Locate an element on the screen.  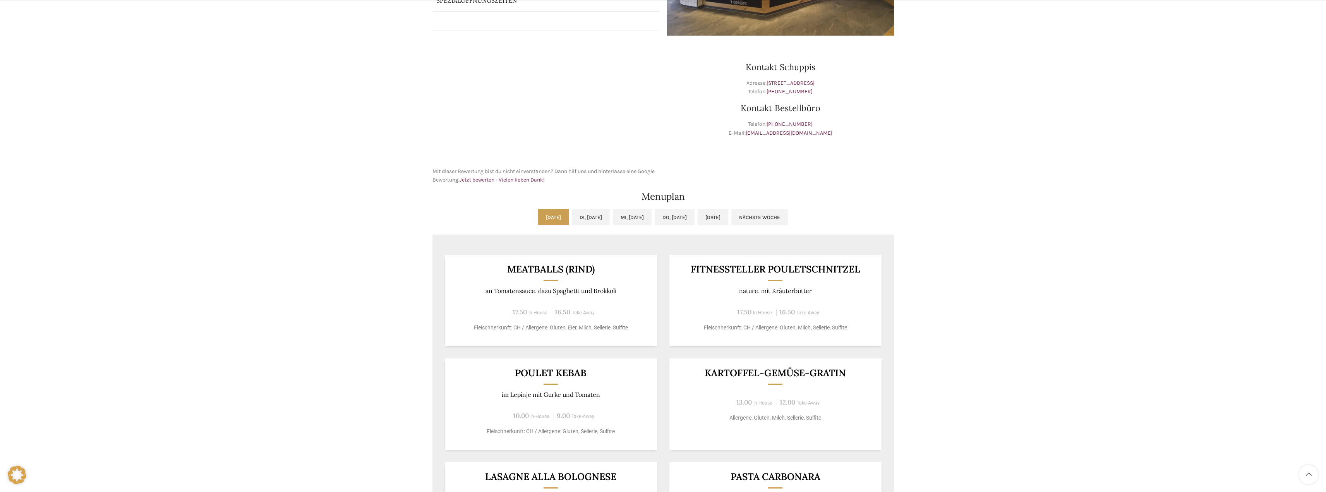
h3: Kontakt Schuppis is located at coordinates (780, 67).